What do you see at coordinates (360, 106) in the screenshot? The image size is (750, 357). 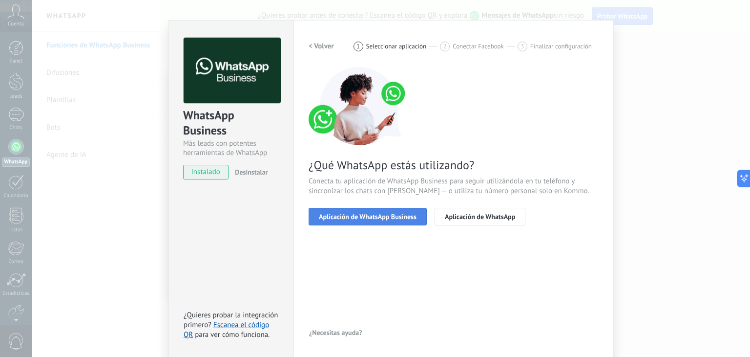 I see `img: connect number` at bounding box center [360, 106].